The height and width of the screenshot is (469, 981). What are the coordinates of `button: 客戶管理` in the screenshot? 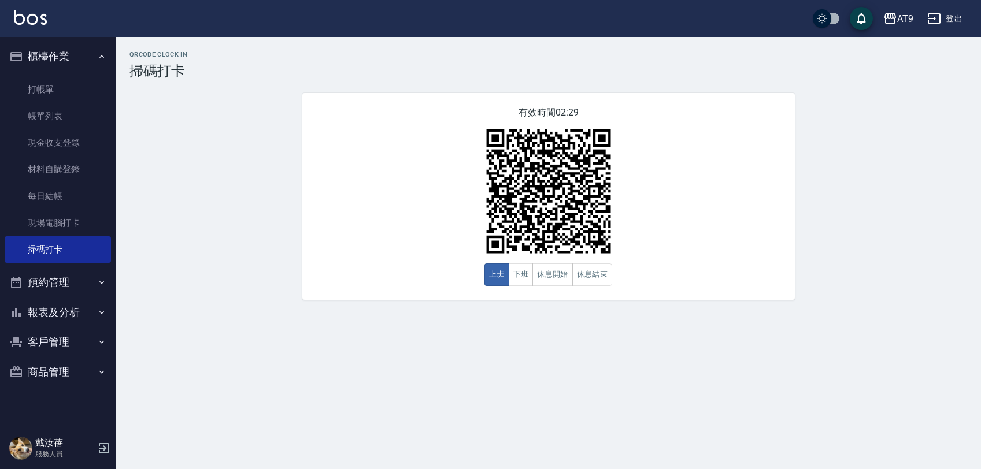 It's located at (58, 342).